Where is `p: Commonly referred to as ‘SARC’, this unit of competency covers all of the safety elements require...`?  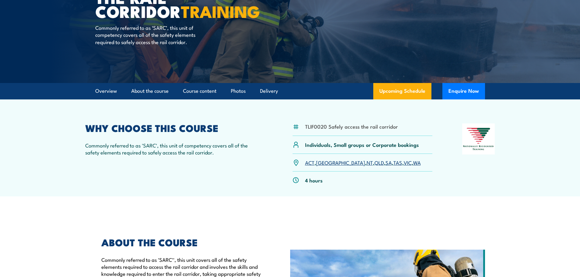 p: Commonly referred to as ‘SARC’, this unit of competency covers all of the safety elements require... is located at coordinates (151, 35).